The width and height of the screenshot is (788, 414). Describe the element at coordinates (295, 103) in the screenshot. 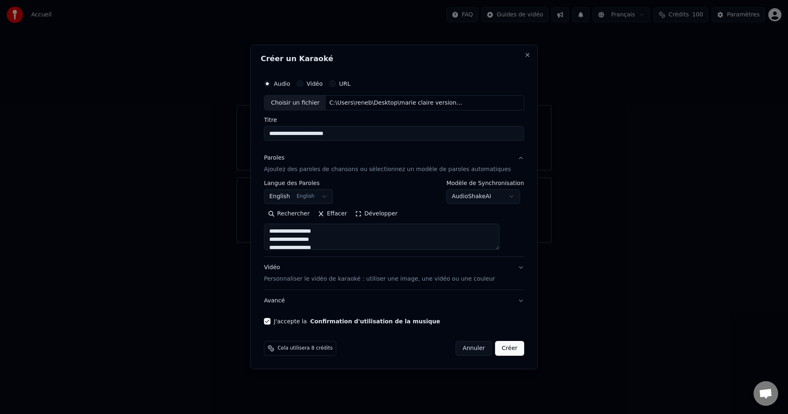

I see `div: Choisir un fichier` at that location.